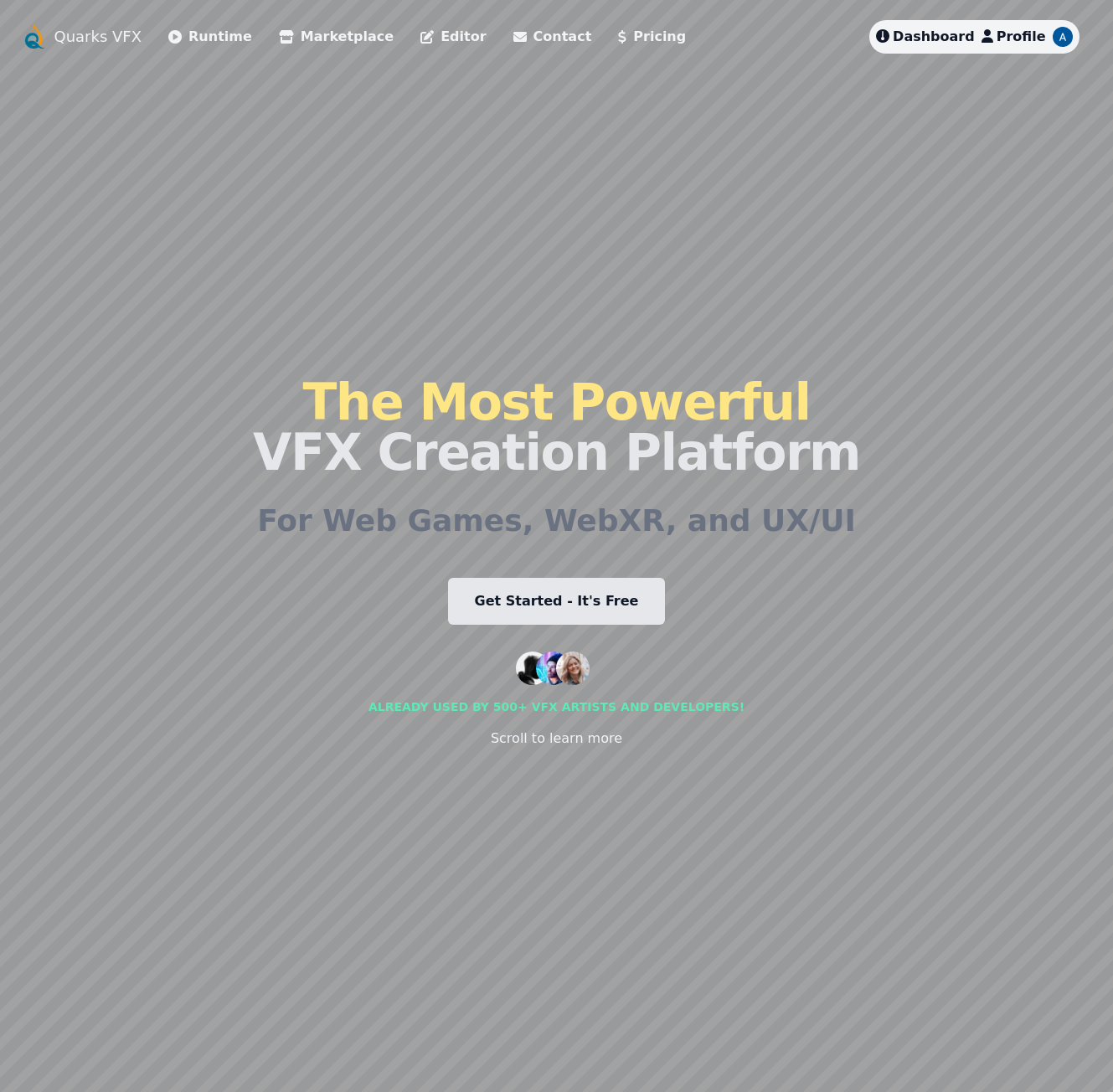 The width and height of the screenshot is (1113, 1092). Describe the element at coordinates (533, 668) in the screenshot. I see `img: customer 1` at that location.